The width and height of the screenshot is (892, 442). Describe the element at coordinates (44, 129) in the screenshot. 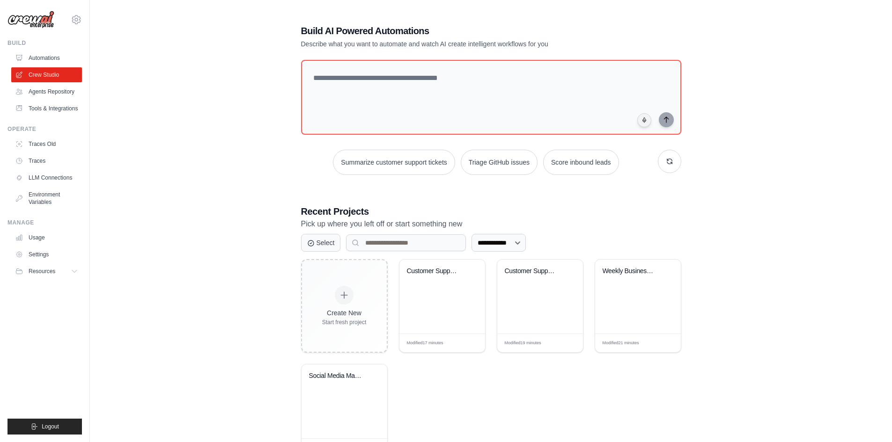

I see `div: Operate` at that location.